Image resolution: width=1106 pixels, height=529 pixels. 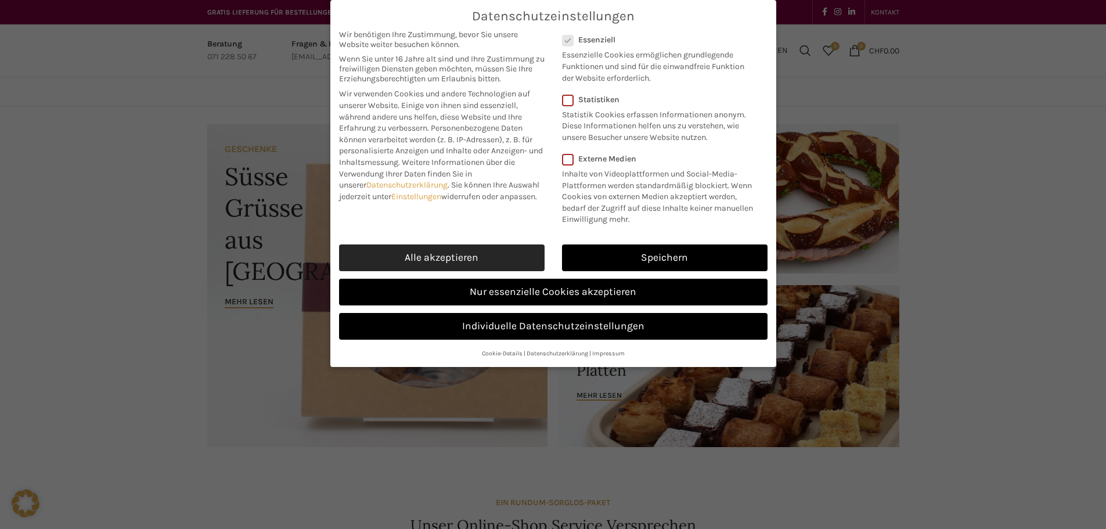 What do you see at coordinates (553, 292) in the screenshot?
I see `a: Nur essenzielle Cookies akzeptieren` at bounding box center [553, 292].